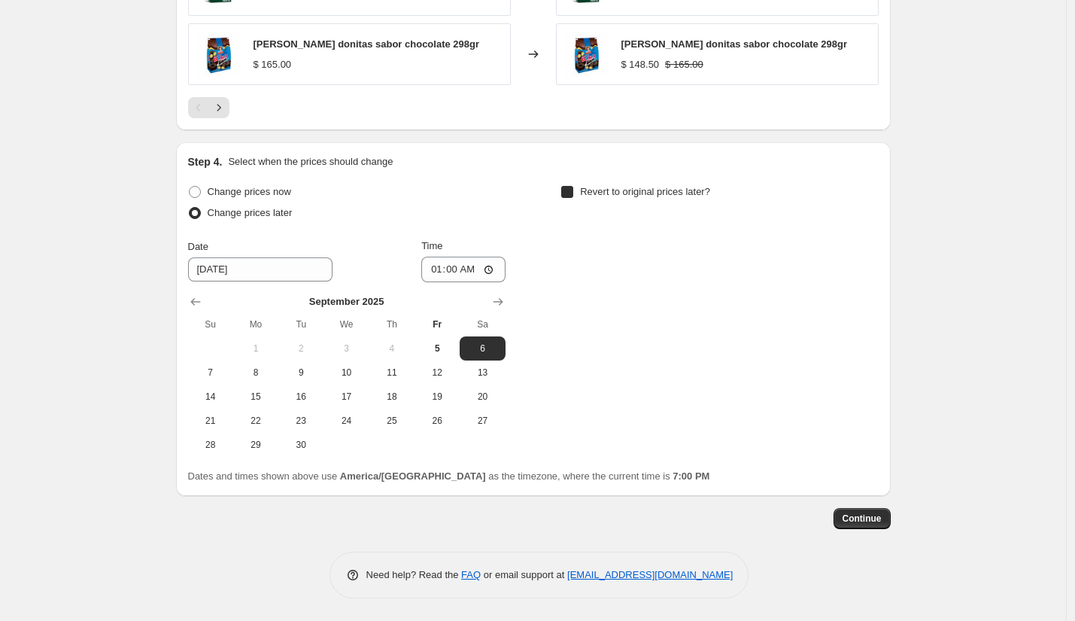  I want to click on button: Sunday September 21 2025, so click(211, 420).